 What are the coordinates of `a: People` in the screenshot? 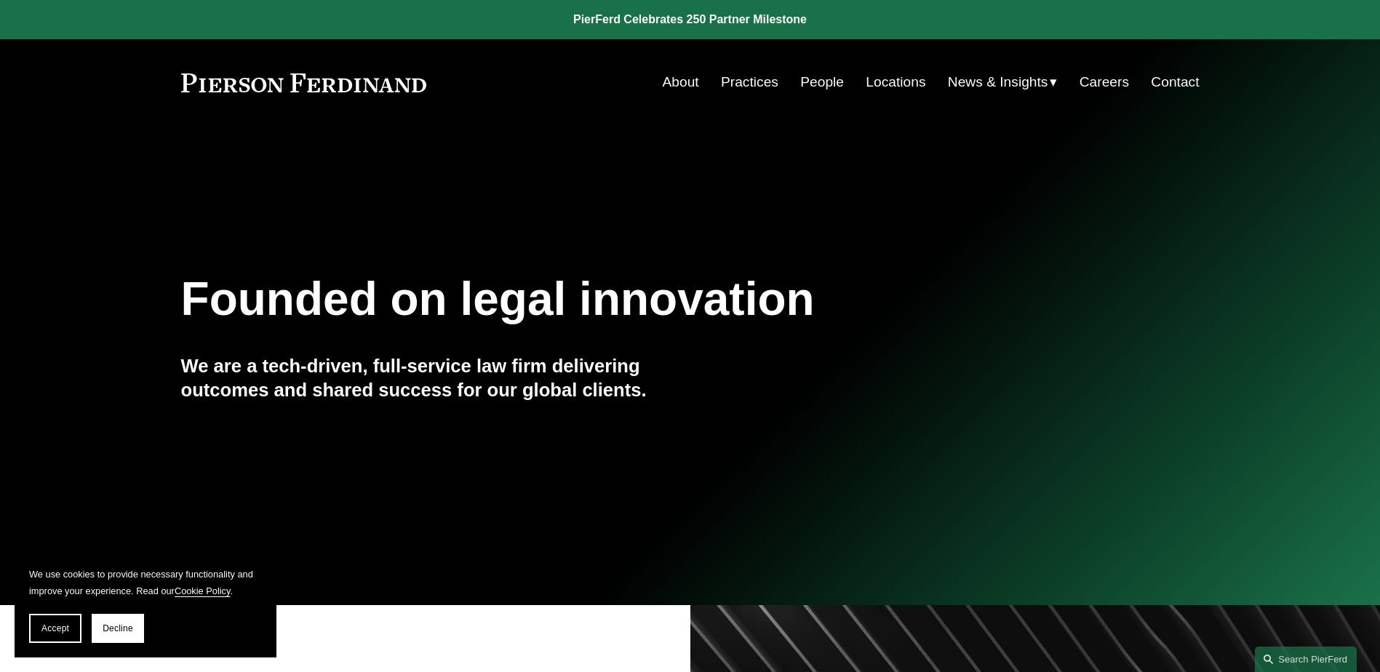 It's located at (822, 82).